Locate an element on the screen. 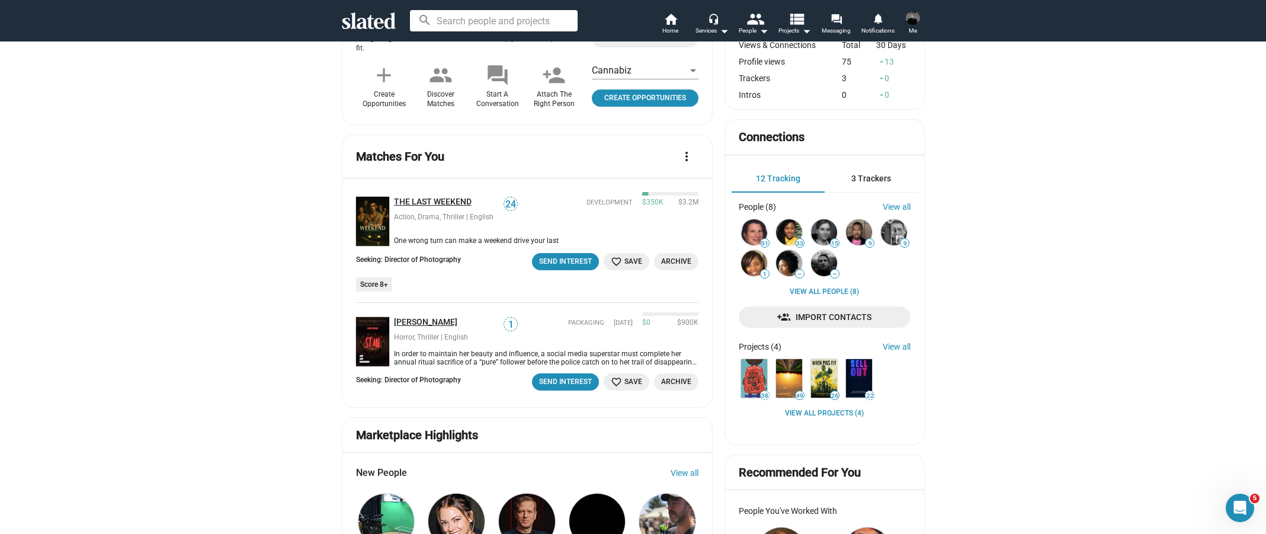  a: SUNDOWN is located at coordinates (789, 378).